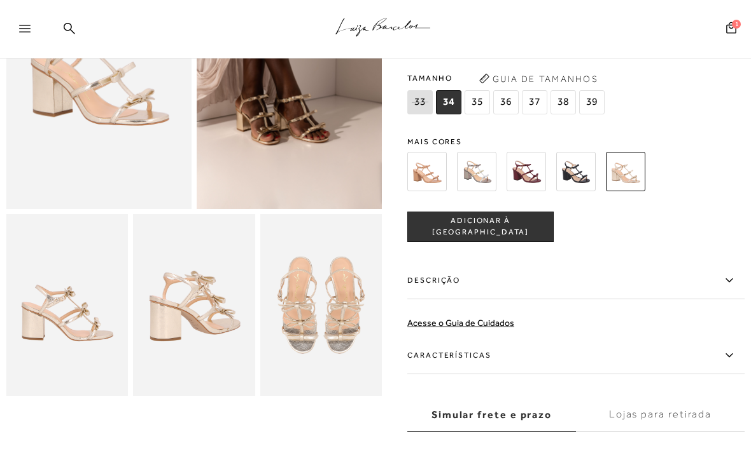 The height and width of the screenshot is (453, 751). I want to click on span: 37, so click(534, 102).